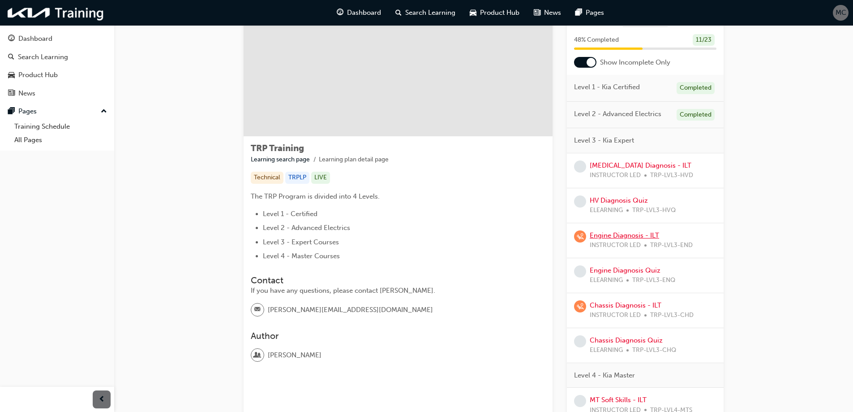 The height and width of the screenshot is (412, 853). Describe the element at coordinates (277, 148) in the screenshot. I see `span: TRP Training` at that location.